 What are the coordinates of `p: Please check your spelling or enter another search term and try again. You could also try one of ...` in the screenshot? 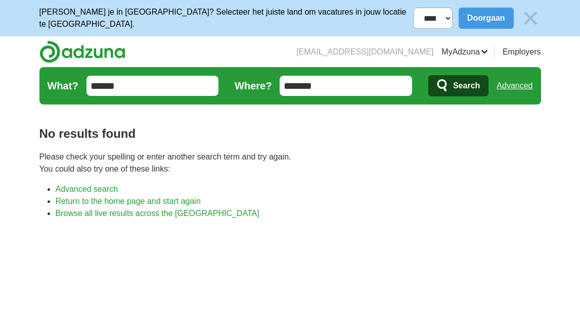 It's located at (290, 163).